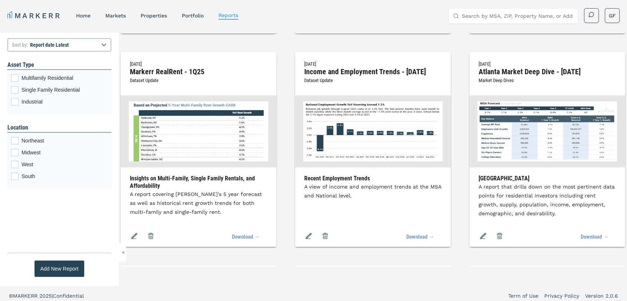 This screenshot has width=627, height=301. What do you see at coordinates (373, 131) in the screenshot?
I see `img: Income and Employment Trends - August 2024` at bounding box center [373, 131].